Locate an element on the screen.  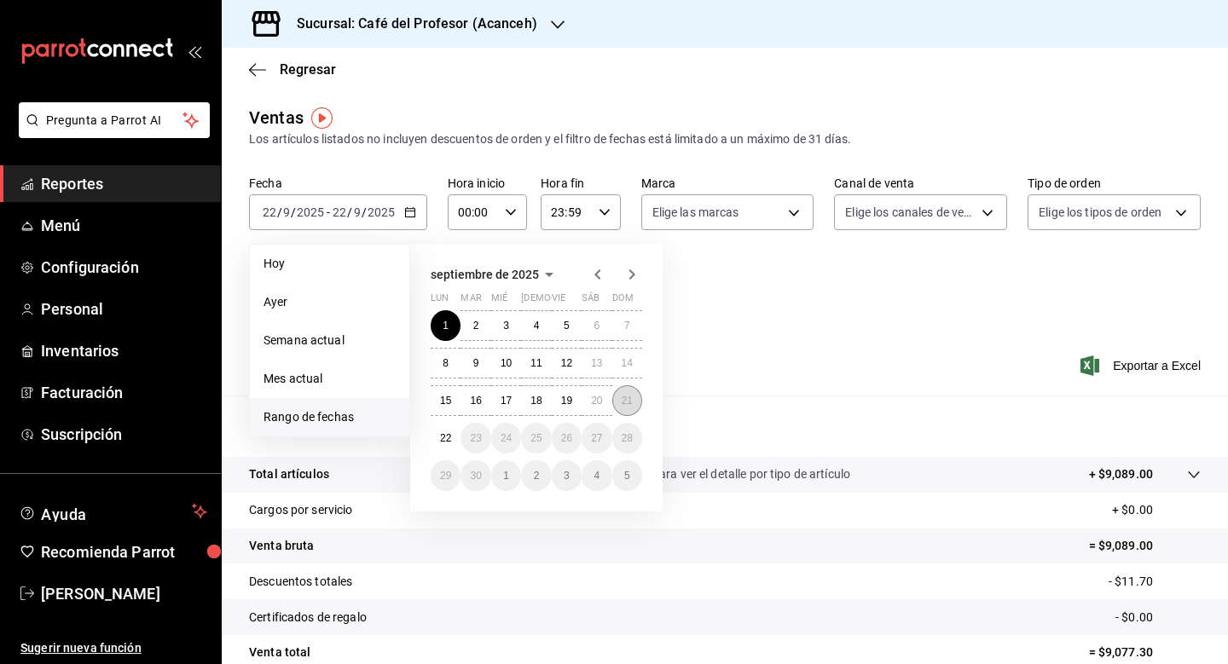
button: 1 de octubre de 2025 is located at coordinates (506, 476).